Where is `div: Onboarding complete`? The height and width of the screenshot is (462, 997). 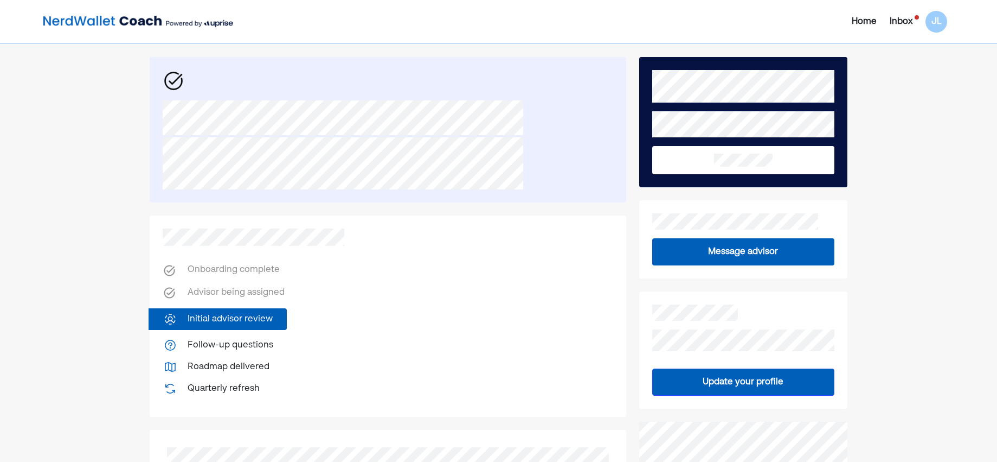 div: Onboarding complete is located at coordinates (234, 270).